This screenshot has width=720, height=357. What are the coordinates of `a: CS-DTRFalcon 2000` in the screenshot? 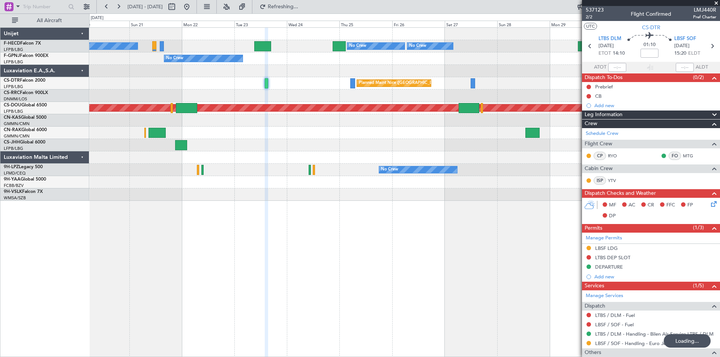 It's located at (24, 81).